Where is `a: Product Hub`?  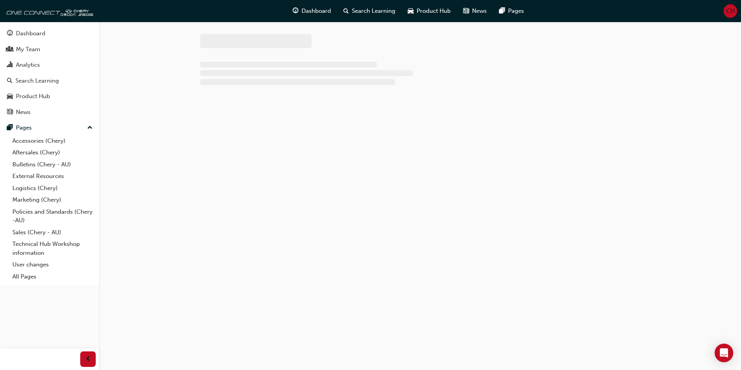
a: Product Hub is located at coordinates (49, 96).